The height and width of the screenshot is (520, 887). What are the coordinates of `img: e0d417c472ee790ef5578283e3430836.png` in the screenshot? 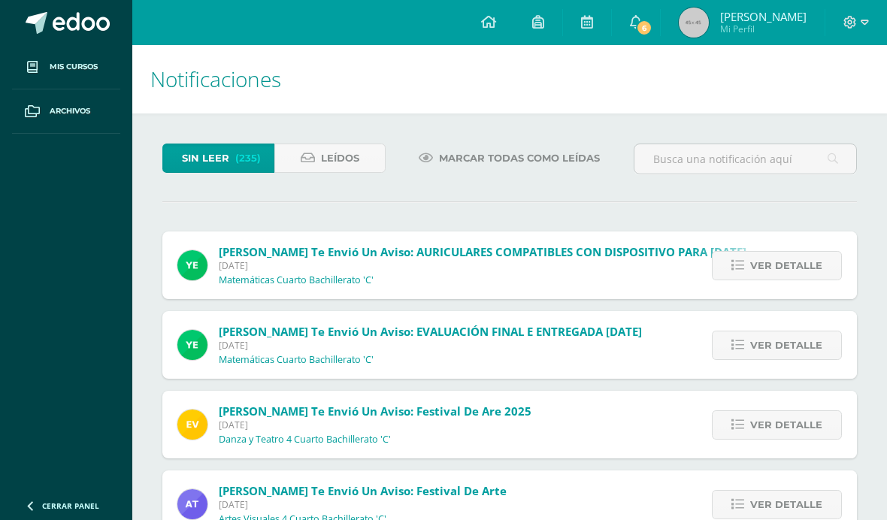 It's located at (192, 504).